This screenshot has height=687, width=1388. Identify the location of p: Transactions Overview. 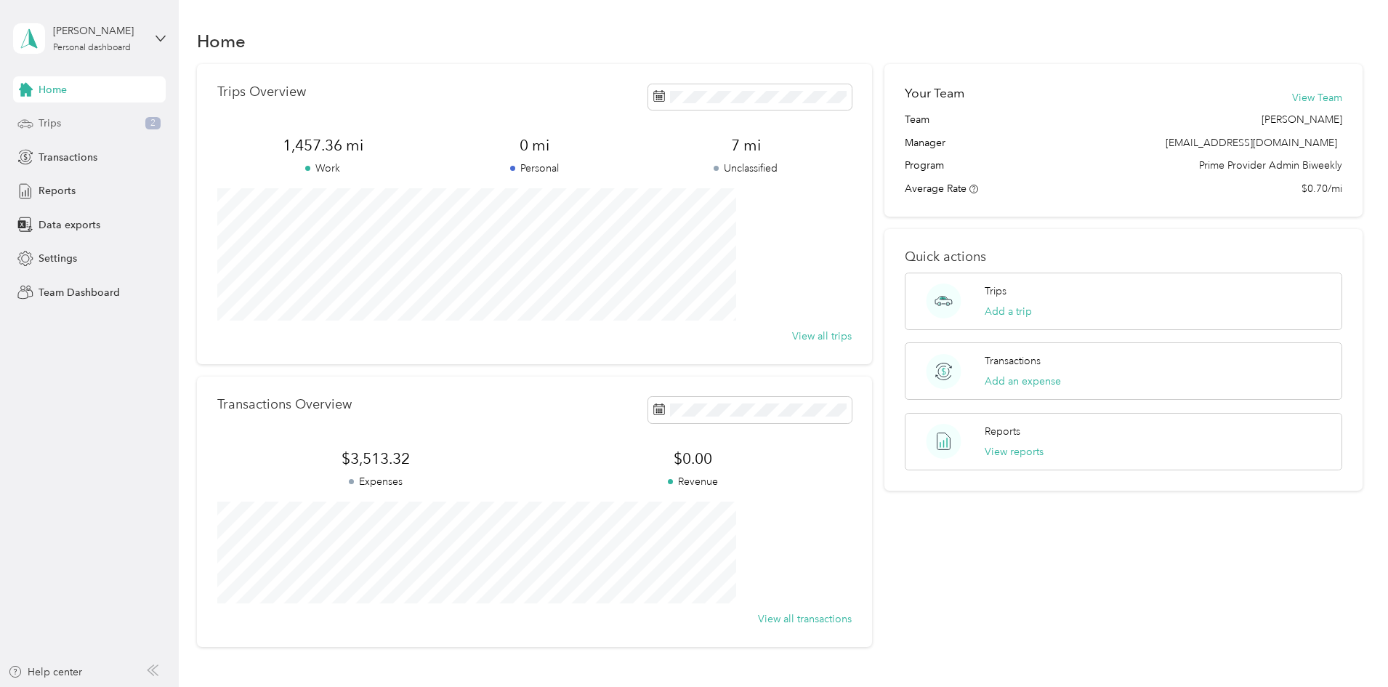
(284, 404).